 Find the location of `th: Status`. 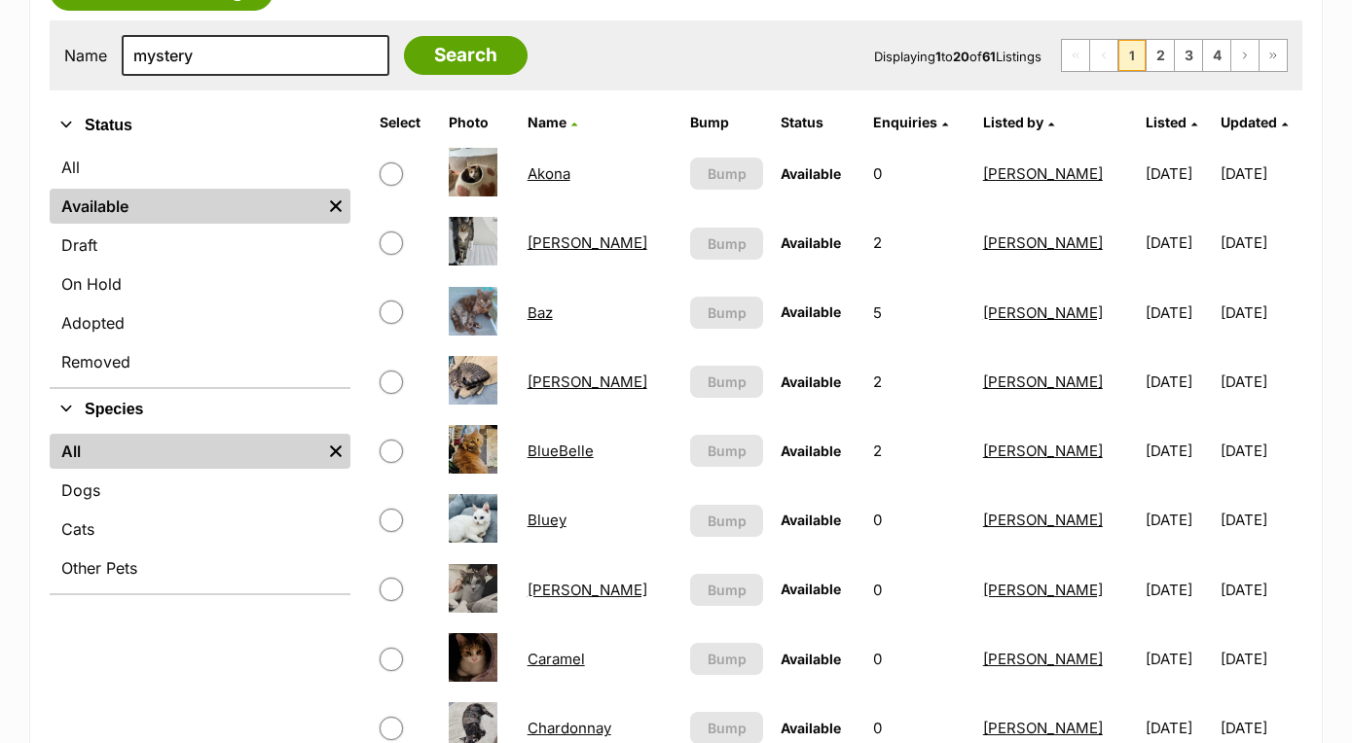

th: Status is located at coordinates (817, 123).